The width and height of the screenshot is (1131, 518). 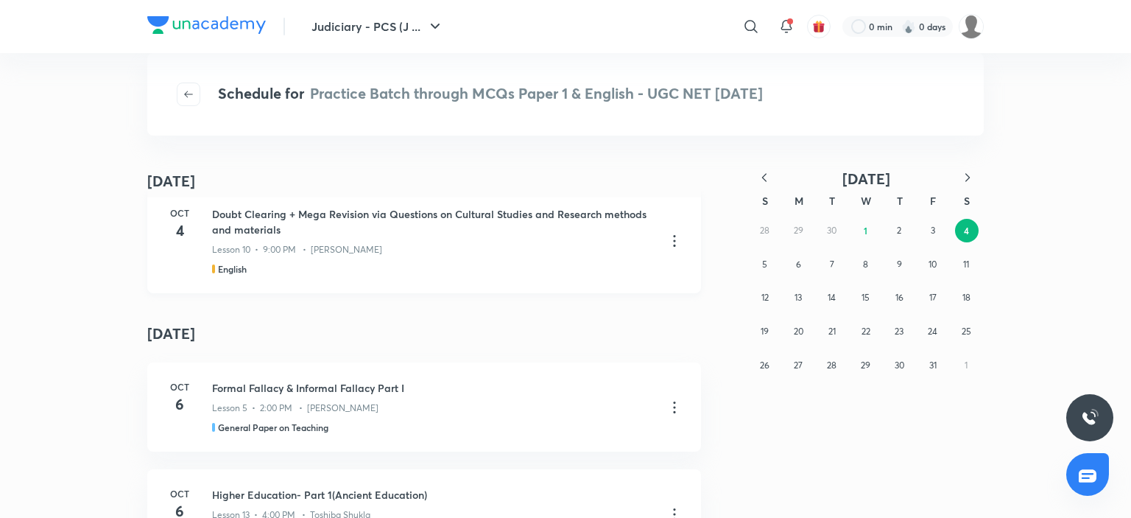 I want to click on abbr: October 2, 2025, so click(x=899, y=230).